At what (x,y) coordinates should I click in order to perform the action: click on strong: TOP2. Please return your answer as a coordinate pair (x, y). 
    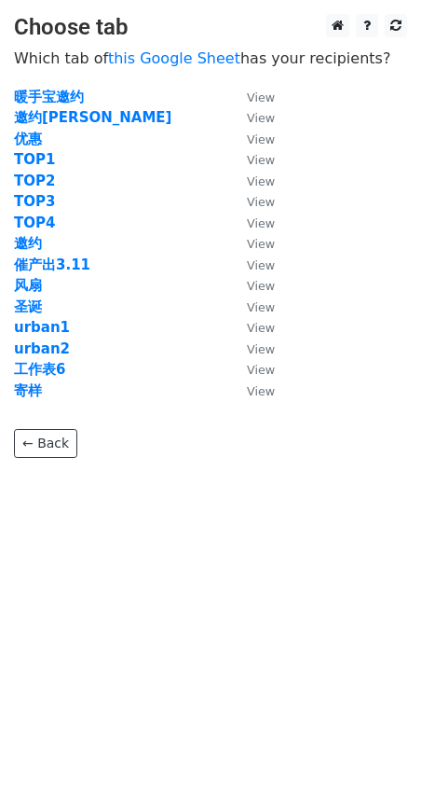
    Looking at the image, I should click on (34, 181).